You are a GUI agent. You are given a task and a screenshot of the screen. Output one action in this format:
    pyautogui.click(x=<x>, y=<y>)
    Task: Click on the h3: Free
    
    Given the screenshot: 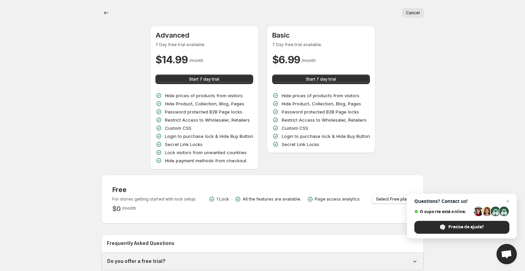 What is the action you would take?
    pyautogui.click(x=154, y=190)
    